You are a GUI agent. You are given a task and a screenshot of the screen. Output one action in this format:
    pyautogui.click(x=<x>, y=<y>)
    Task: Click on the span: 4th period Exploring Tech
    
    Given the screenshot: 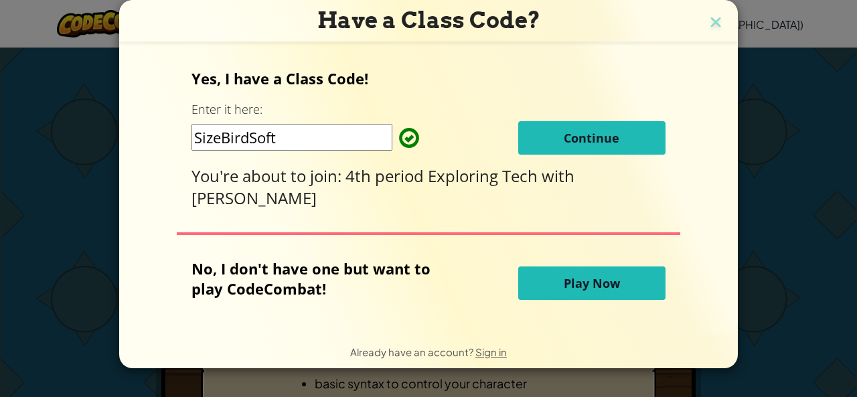 What is the action you would take?
    pyautogui.click(x=443, y=175)
    